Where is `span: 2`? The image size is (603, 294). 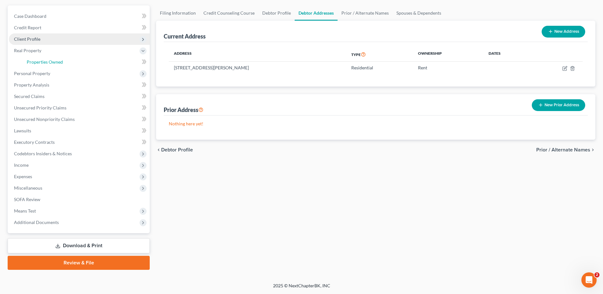
span: 2 is located at coordinates (597, 275).